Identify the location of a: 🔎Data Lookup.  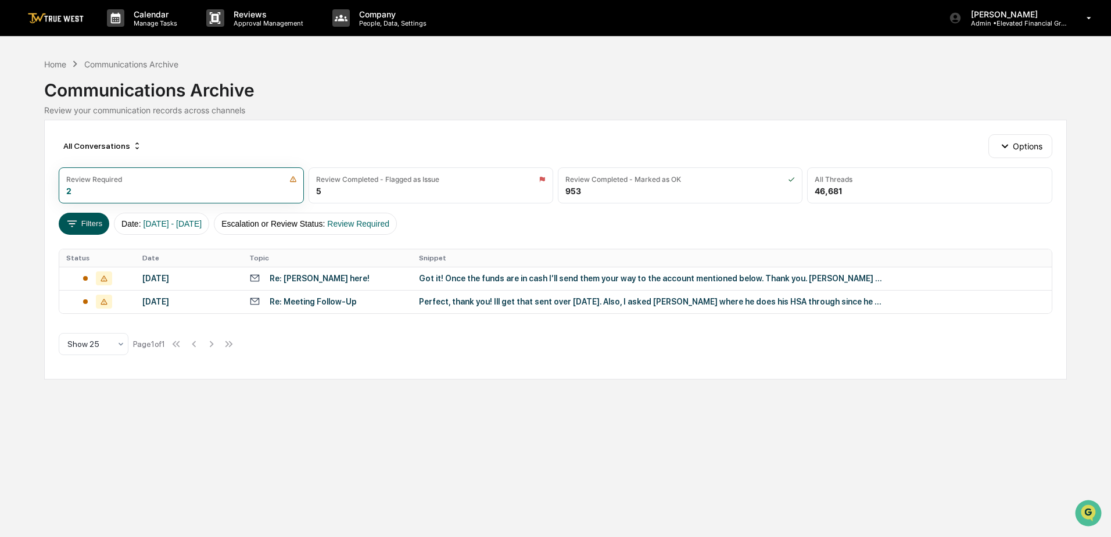
(42, 174).